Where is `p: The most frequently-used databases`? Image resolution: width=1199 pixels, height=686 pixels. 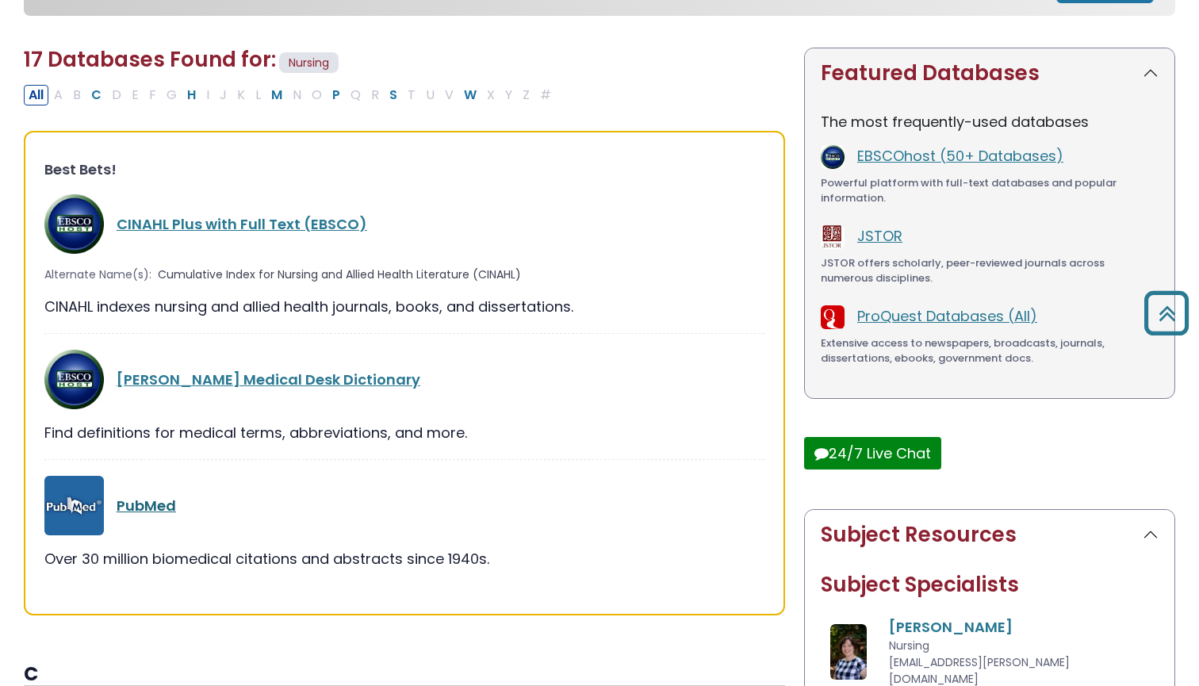
p: The most frequently-used databases is located at coordinates (989, 121).